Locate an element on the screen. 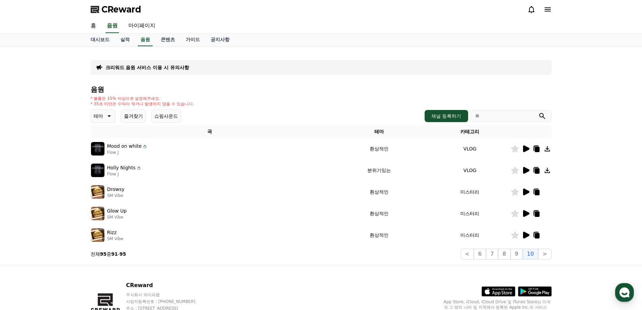 Image resolution: width=642 pixels, height=310 pixels. button: 테마 is located at coordinates (103, 116).